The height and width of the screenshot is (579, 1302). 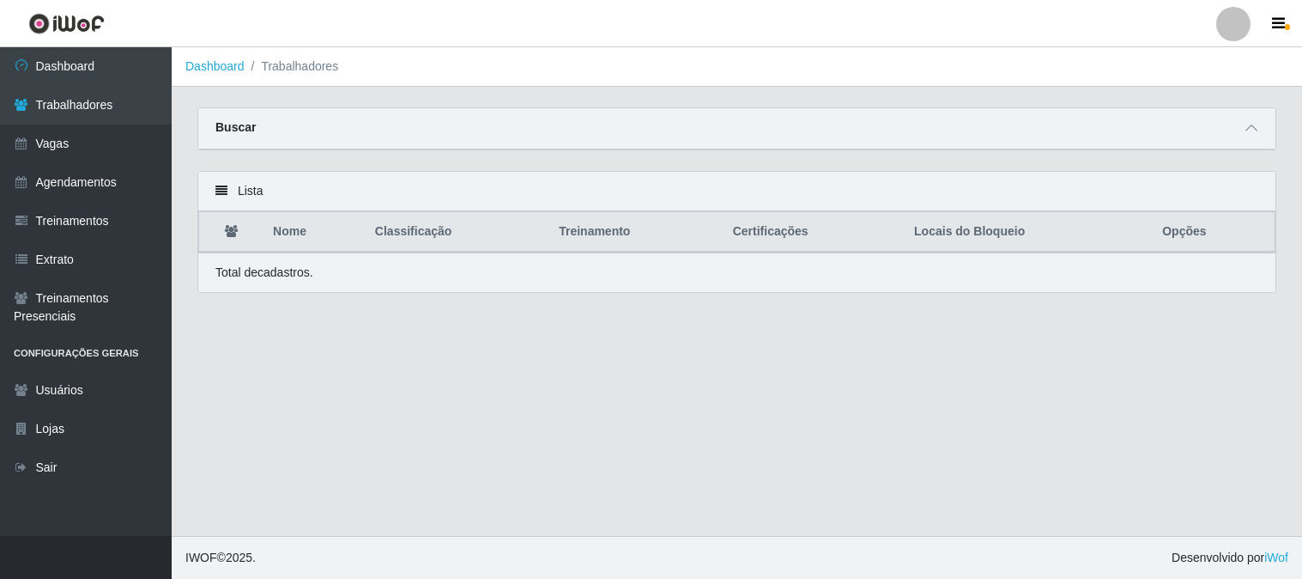 I want to click on span: © 2025 ., so click(x=221, y=557).